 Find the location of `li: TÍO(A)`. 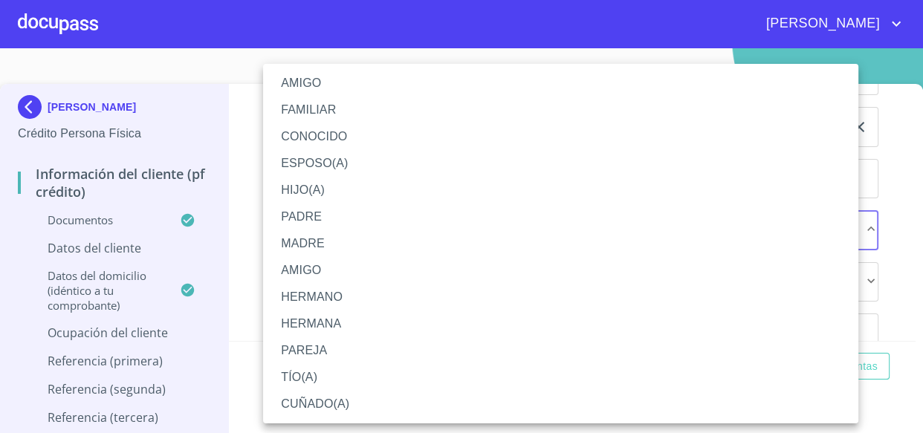

li: TÍO(A) is located at coordinates (561, 378).